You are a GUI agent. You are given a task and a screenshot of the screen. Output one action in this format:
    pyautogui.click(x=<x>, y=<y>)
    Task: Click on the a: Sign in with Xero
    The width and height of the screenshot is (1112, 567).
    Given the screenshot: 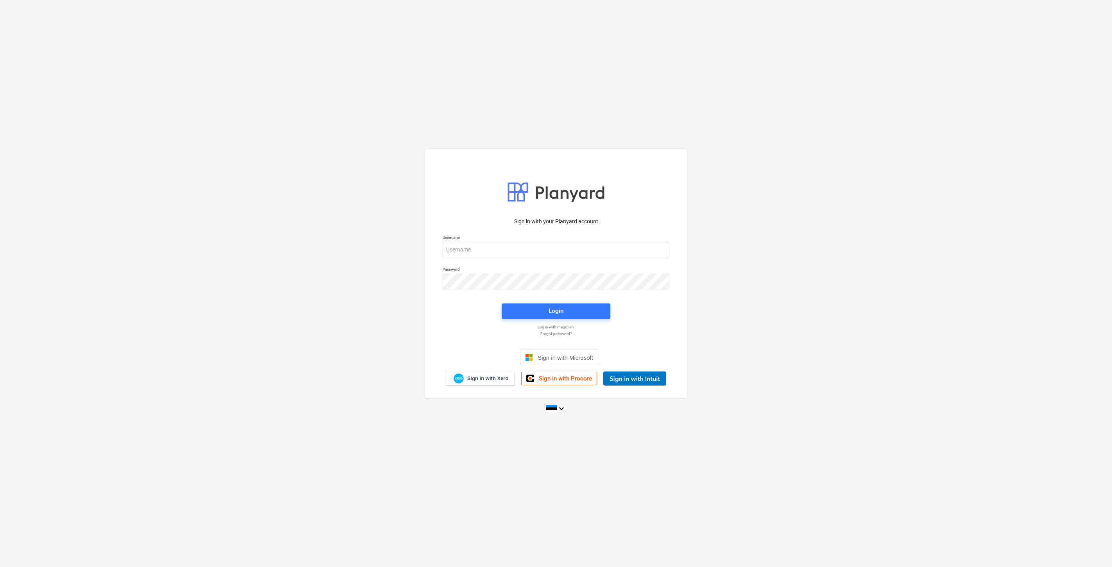 What is the action you would take?
    pyautogui.click(x=481, y=379)
    